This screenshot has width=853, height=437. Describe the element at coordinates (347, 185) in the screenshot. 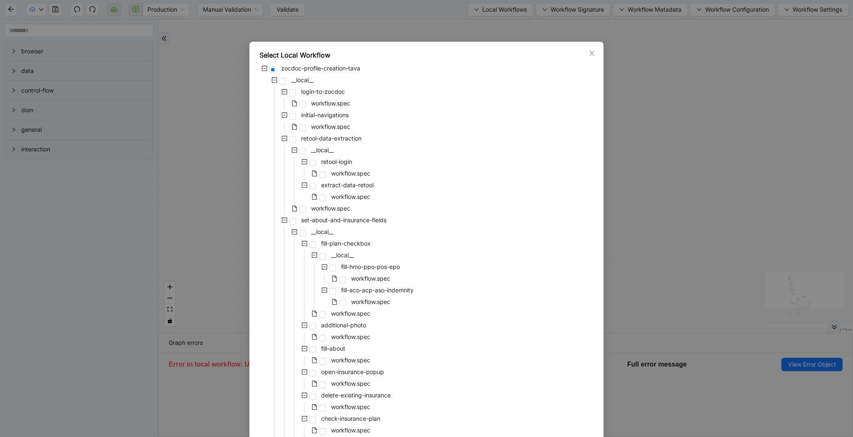

I see `span: extract-data-retool` at that location.